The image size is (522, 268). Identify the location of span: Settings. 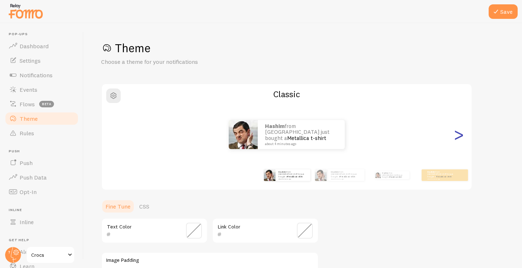
(30, 61).